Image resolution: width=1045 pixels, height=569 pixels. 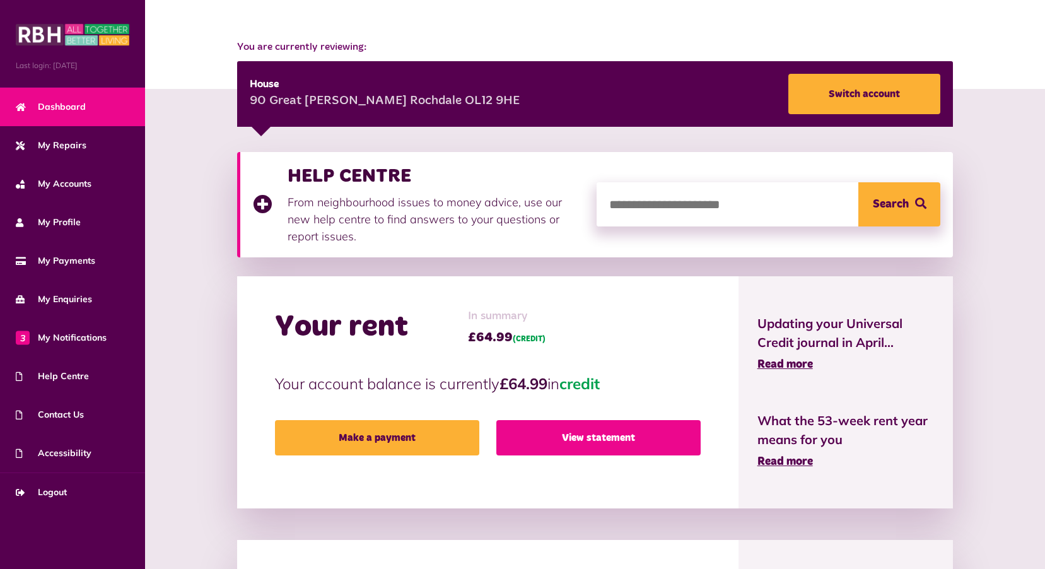 What do you see at coordinates (41, 492) in the screenshot?
I see `span: Logout` at bounding box center [41, 492].